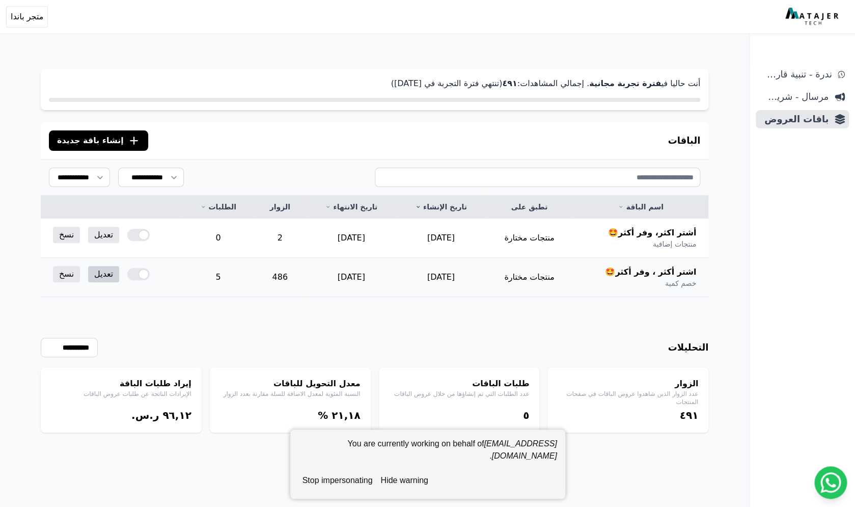 The height and width of the screenshot is (507, 855). Describe the element at coordinates (509, 83) in the screenshot. I see `strong: ٤٩١` at that location.